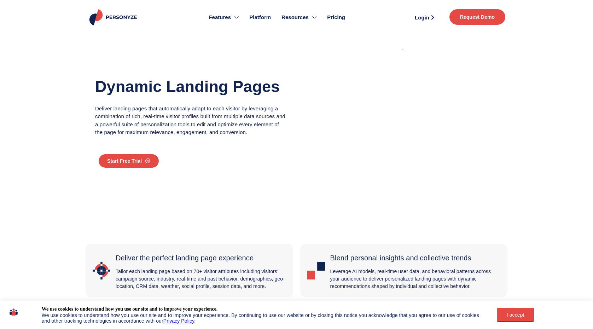  I want to click on p: Leverage AI models, real-time user data, and behavioral patterns across your audience to deliver ..., so click(416, 279).